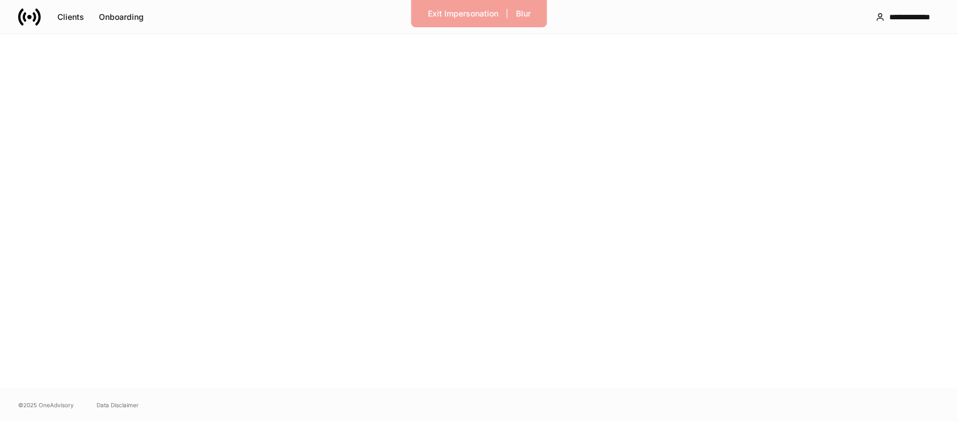  I want to click on button: Clients, so click(70, 17).